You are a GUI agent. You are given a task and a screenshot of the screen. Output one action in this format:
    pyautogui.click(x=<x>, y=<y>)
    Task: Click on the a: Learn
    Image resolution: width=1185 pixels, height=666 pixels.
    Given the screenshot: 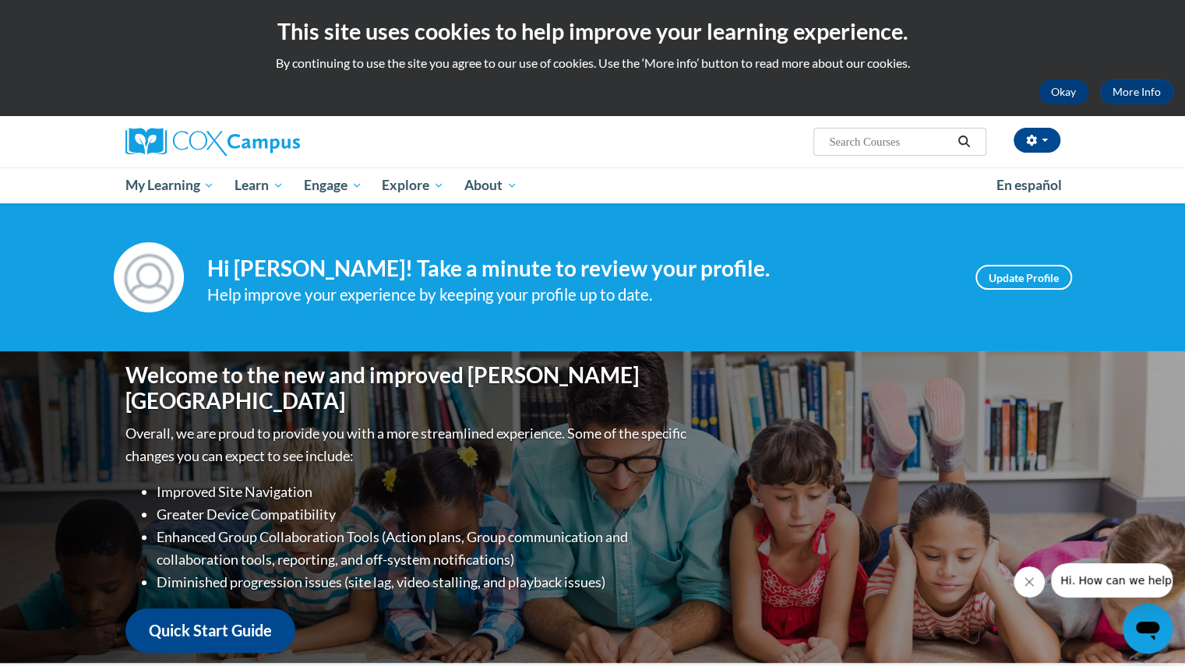 What is the action you would take?
    pyautogui.click(x=259, y=185)
    